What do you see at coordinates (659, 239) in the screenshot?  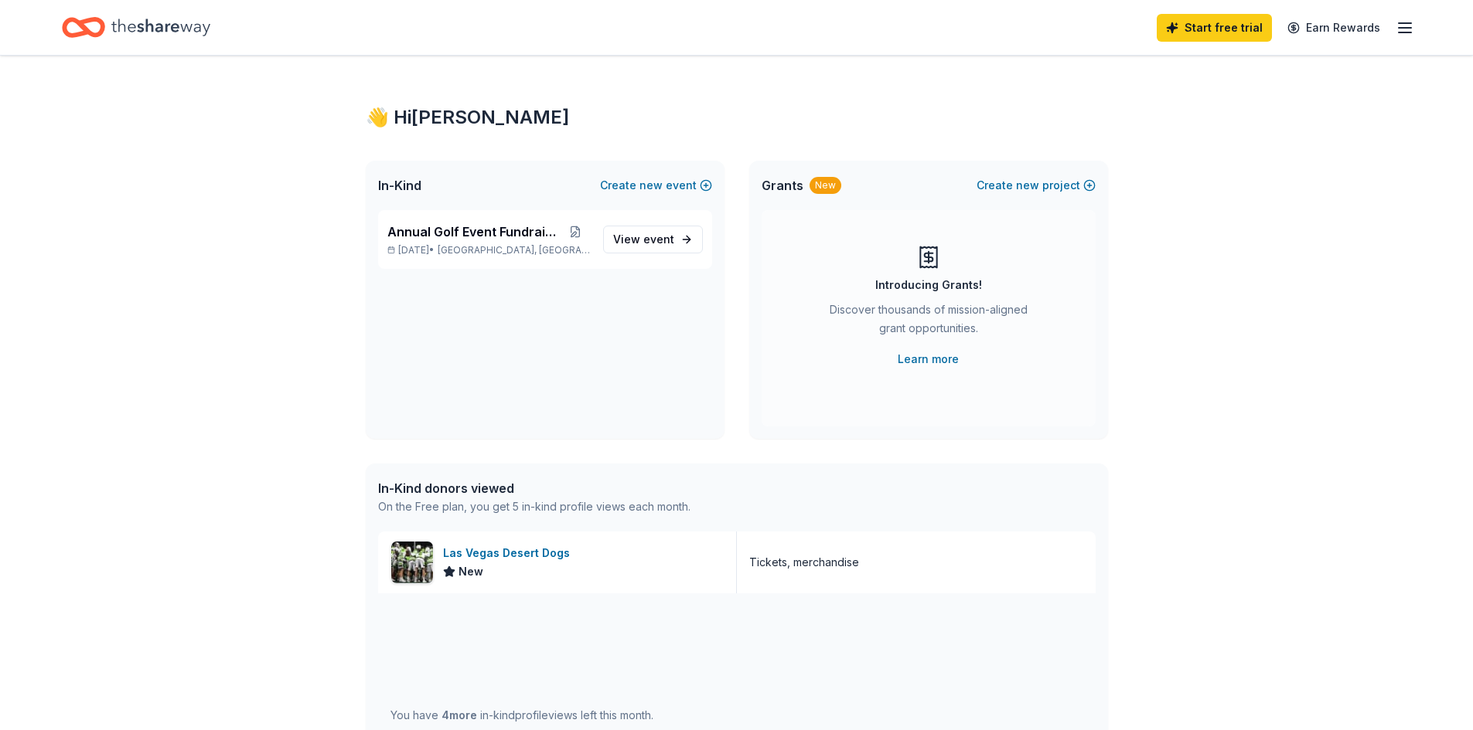 I see `span: event` at bounding box center [659, 239].